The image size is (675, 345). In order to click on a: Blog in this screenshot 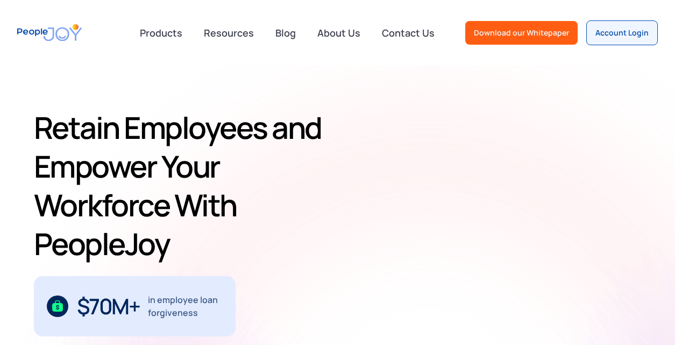, I will do `click(286, 33)`.